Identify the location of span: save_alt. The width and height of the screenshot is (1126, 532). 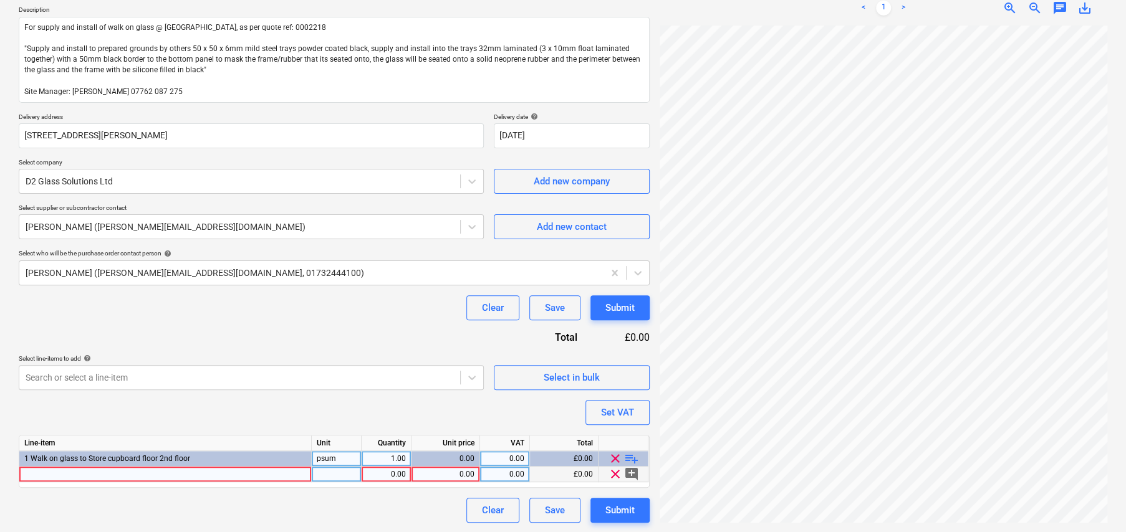
(1085, 8).